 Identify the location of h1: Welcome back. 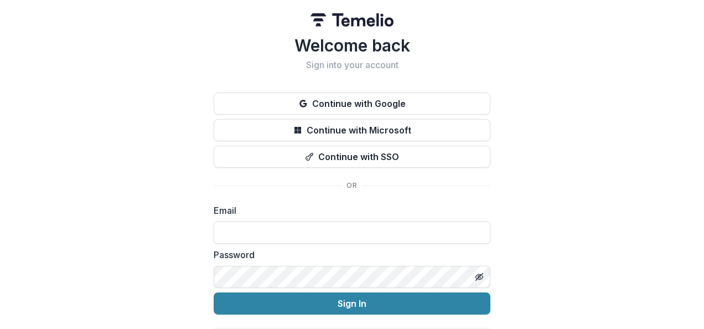
(352, 45).